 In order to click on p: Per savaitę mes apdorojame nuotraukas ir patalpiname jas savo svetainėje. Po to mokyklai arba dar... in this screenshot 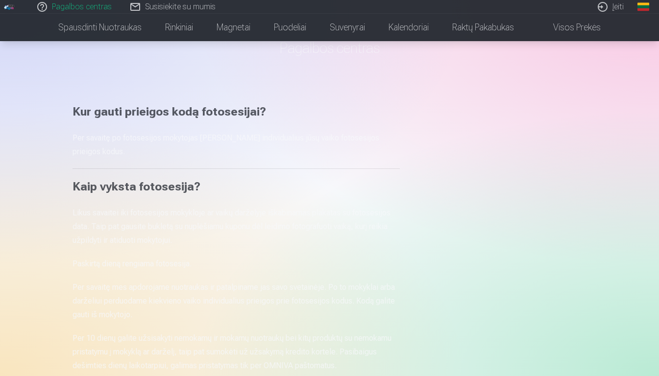, I will do `click(236, 301)`.